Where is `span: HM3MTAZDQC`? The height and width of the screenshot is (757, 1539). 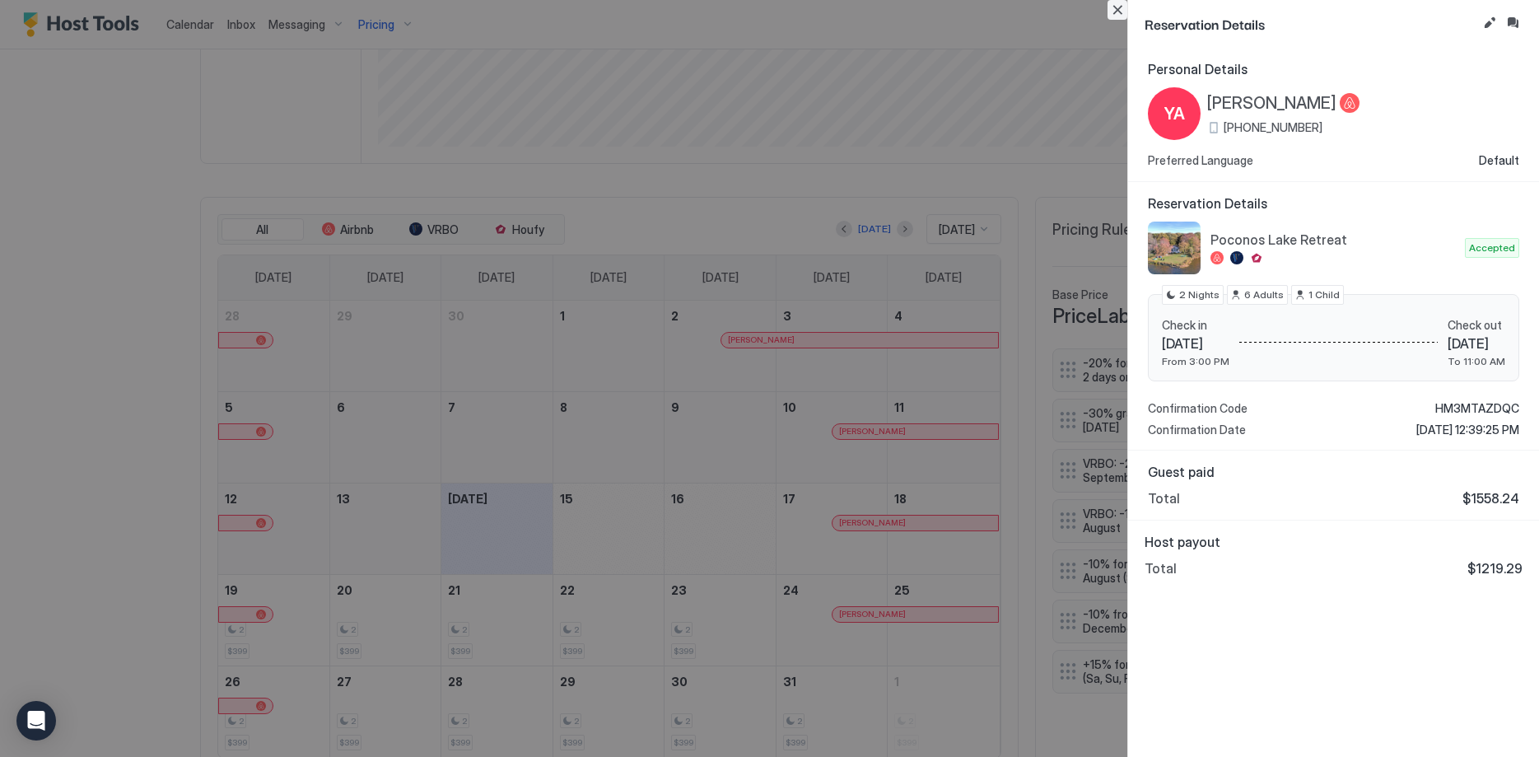
span: HM3MTAZDQC is located at coordinates (1477, 408).